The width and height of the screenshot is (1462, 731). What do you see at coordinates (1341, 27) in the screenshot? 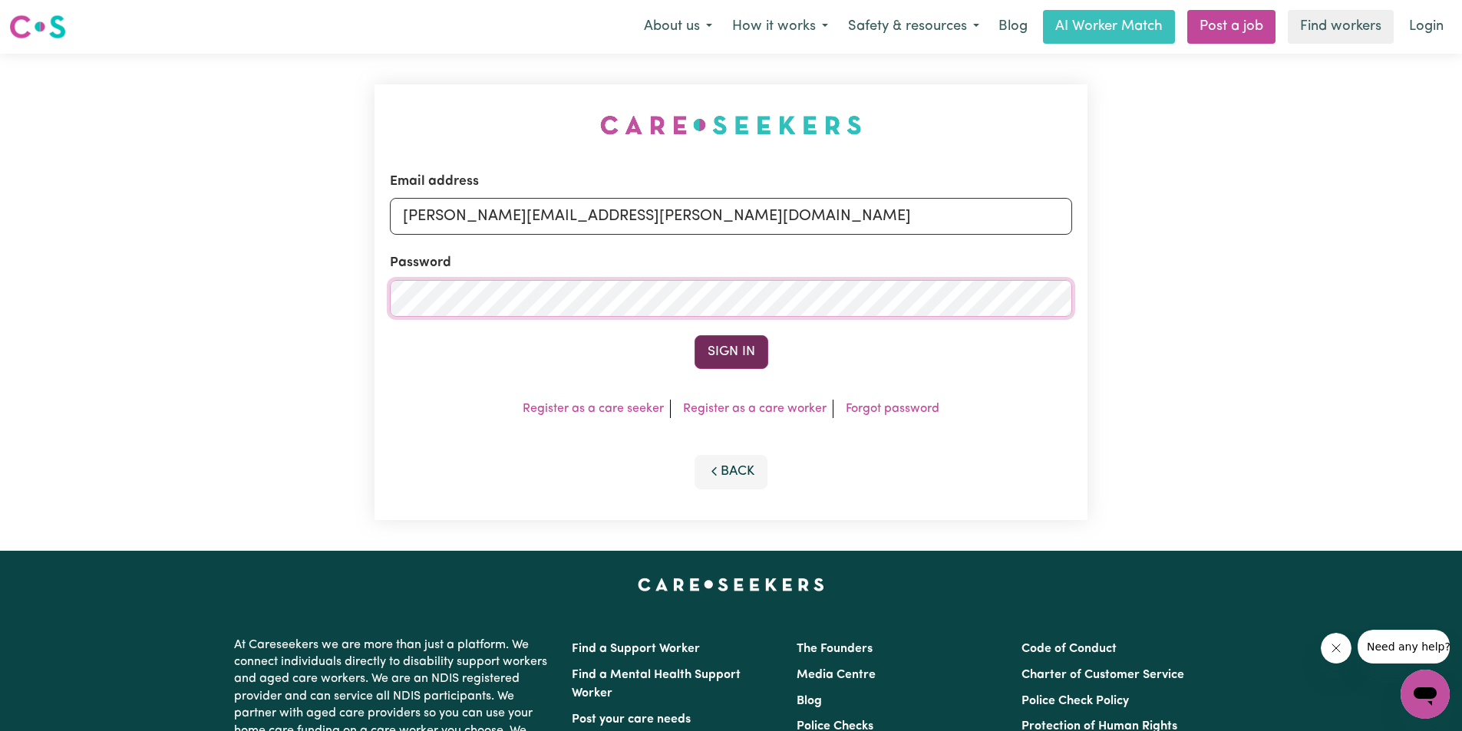
I see `a: Find workers` at bounding box center [1341, 27].